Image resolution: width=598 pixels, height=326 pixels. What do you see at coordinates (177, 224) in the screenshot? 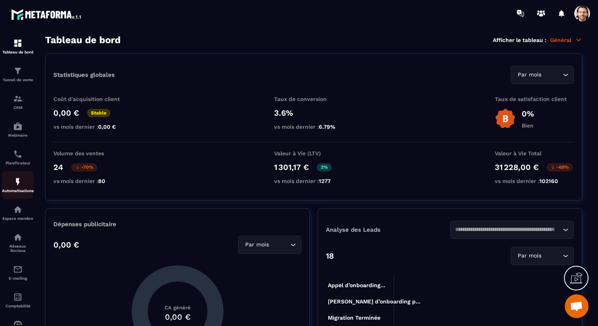
I see `p: Dépenses publicitaire` at bounding box center [177, 224].